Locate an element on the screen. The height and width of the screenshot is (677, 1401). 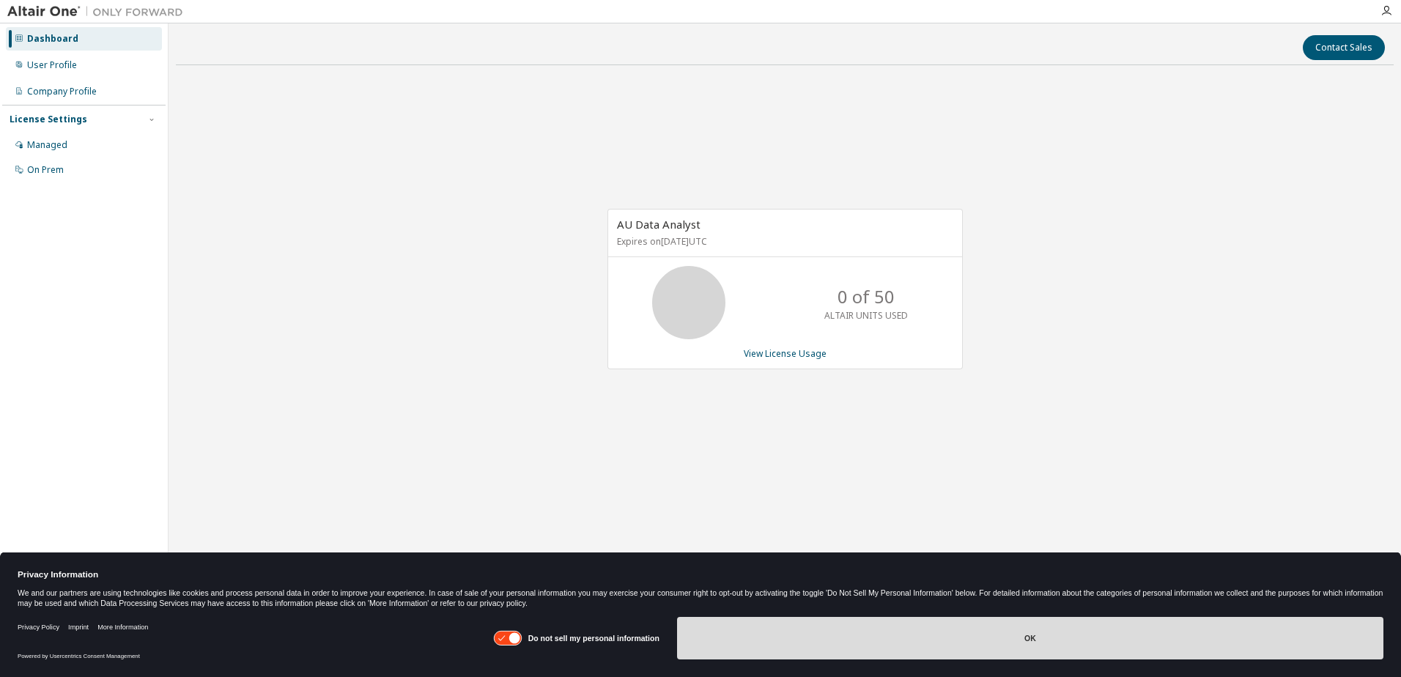
img: Altair One is located at coordinates (99, 12).